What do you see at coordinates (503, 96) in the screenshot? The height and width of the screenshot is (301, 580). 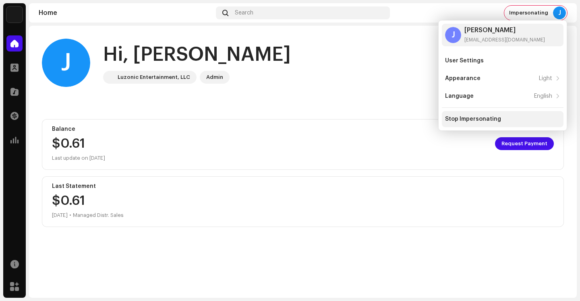 I see `re-m-nav-item: Language` at bounding box center [503, 96].